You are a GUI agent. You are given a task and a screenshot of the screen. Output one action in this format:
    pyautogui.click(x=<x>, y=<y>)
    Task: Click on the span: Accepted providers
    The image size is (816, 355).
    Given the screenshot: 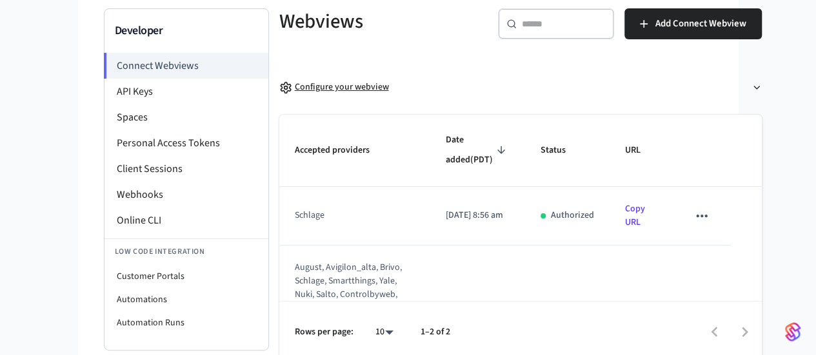 What is the action you would take?
    pyautogui.click(x=341, y=150)
    